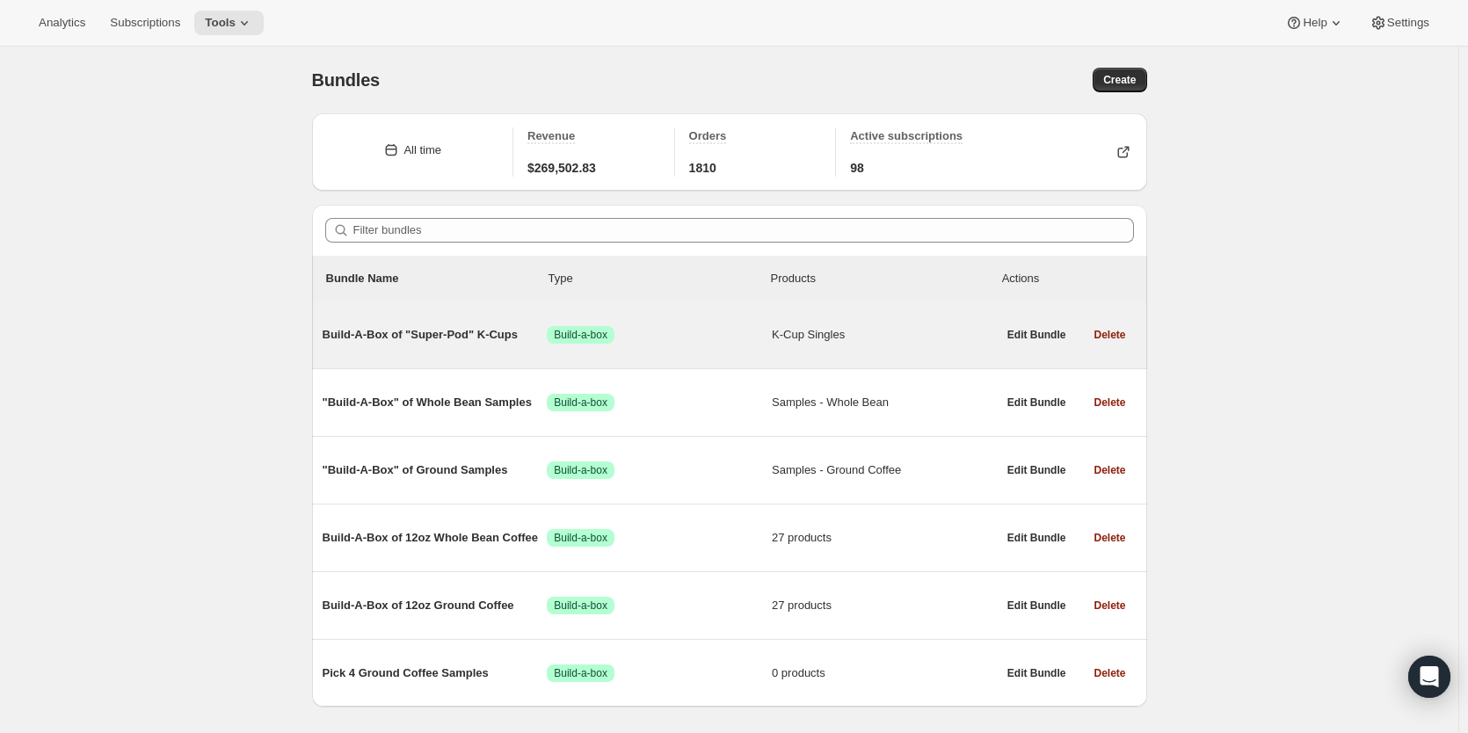  Describe the element at coordinates (435, 470) in the screenshot. I see `span: "Build-A-Box" of Ground Samples` at that location.